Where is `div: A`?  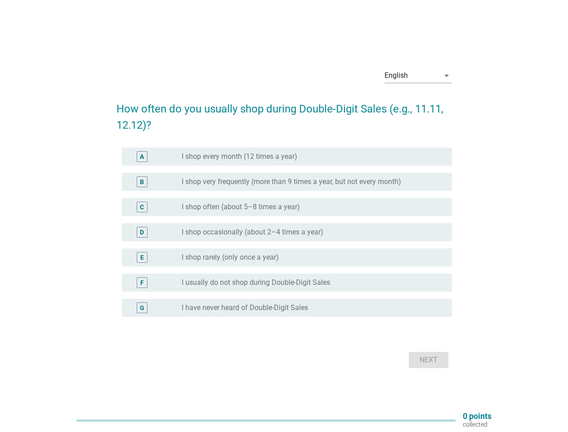 div: A is located at coordinates (142, 157).